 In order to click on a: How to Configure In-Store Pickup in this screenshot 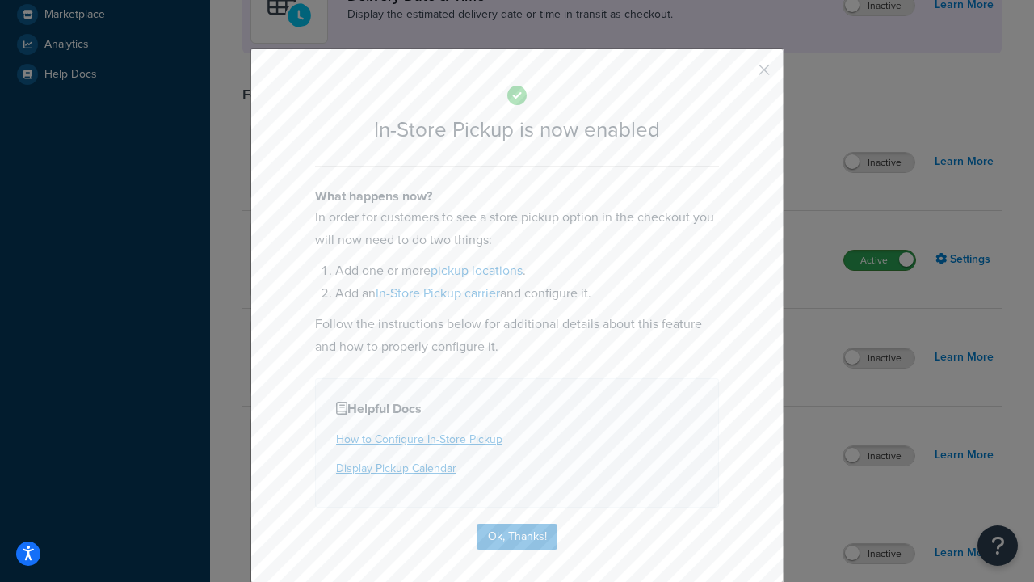, I will do `click(419, 439)`.